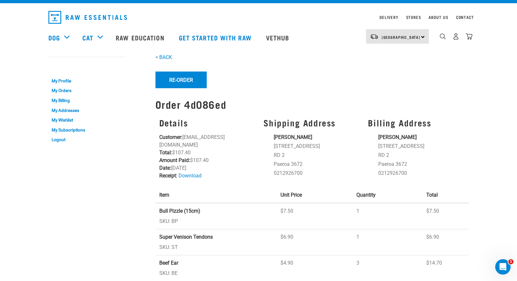 Image resolution: width=517 pixels, height=281 pixels. What do you see at coordinates (64, 64) in the screenshot?
I see `a: My Account` at bounding box center [64, 64].